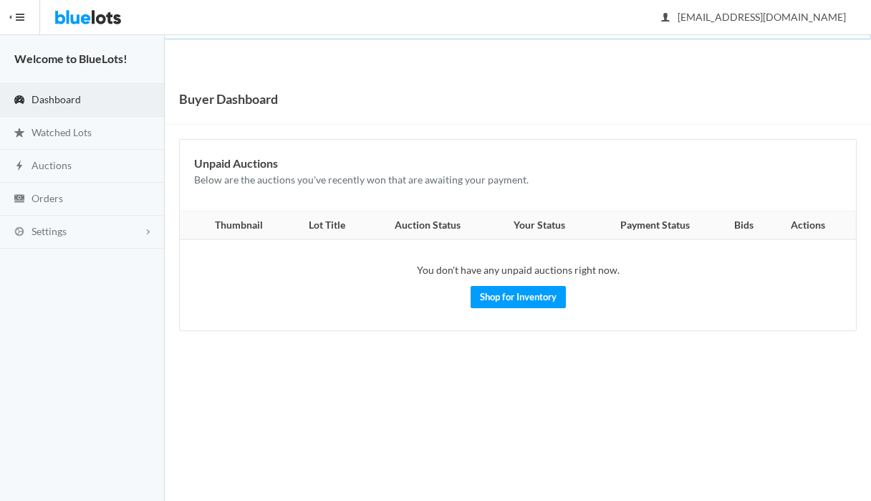  I want to click on ion-icon: cog, so click(19, 232).